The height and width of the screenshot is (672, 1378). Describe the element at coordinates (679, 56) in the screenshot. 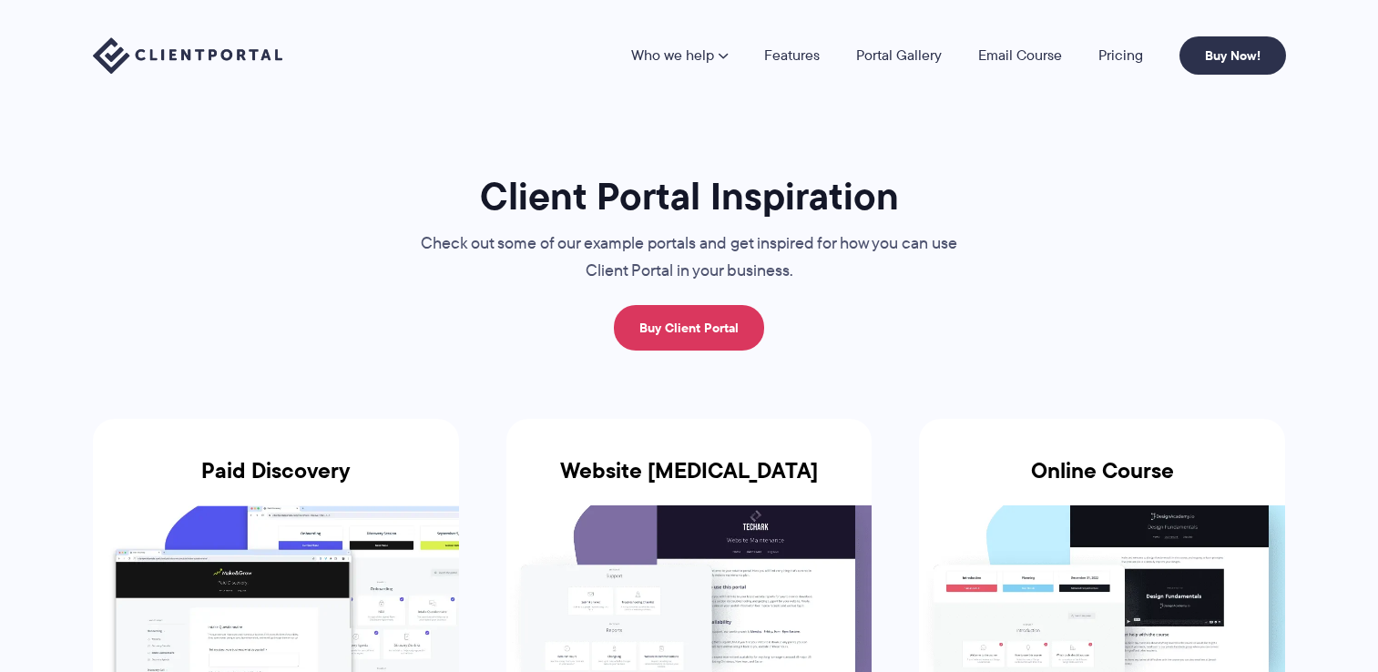

I see `a: Who we help` at that location.